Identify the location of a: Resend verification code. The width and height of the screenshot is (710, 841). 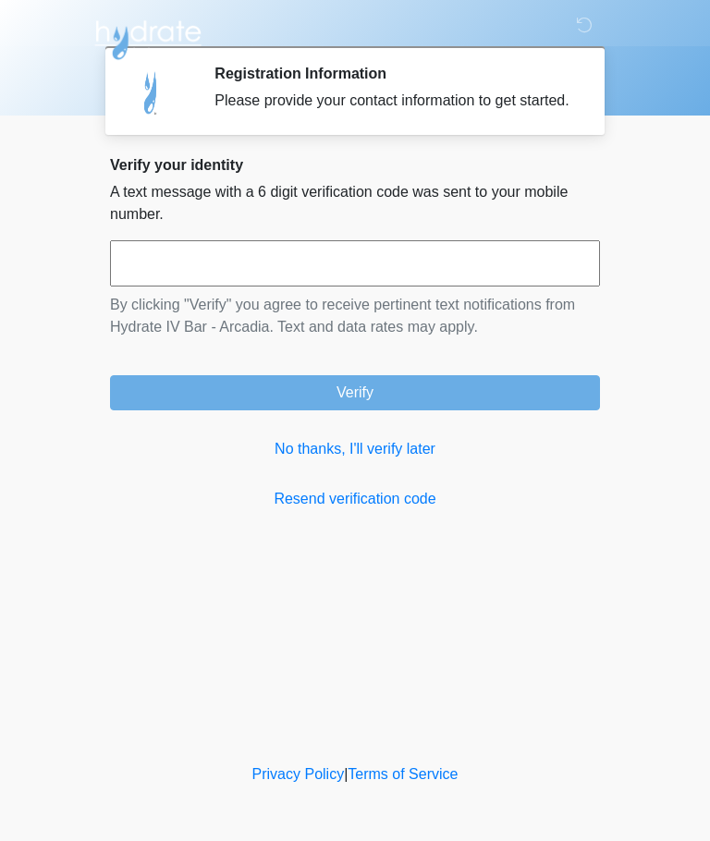
(355, 499).